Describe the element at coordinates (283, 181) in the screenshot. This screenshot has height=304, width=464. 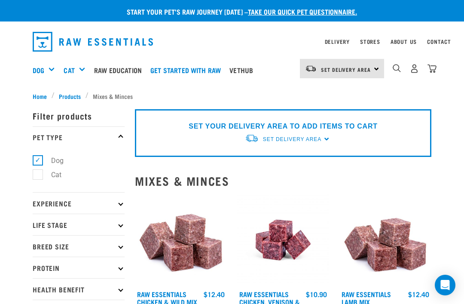
I see `h2: Mixes & Minces` at that location.